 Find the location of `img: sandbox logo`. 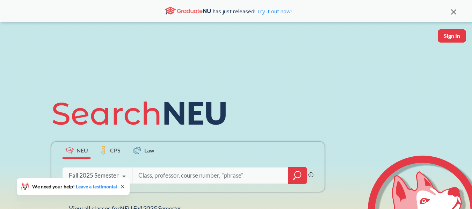

img: sandbox logo is located at coordinates (15, 40).